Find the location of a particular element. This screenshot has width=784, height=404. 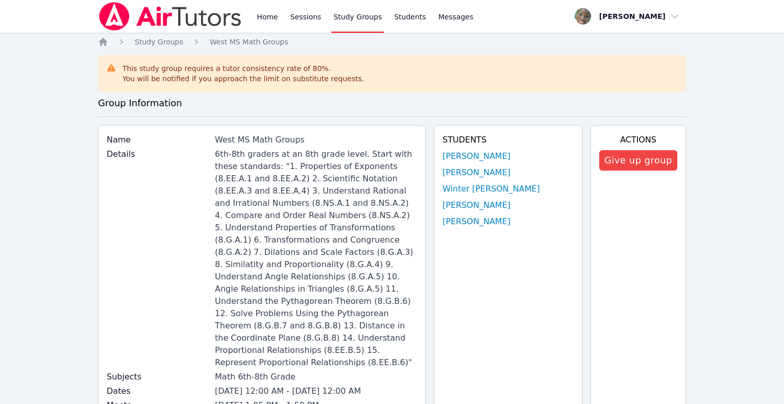

button: Give up group is located at coordinates (638, 160).